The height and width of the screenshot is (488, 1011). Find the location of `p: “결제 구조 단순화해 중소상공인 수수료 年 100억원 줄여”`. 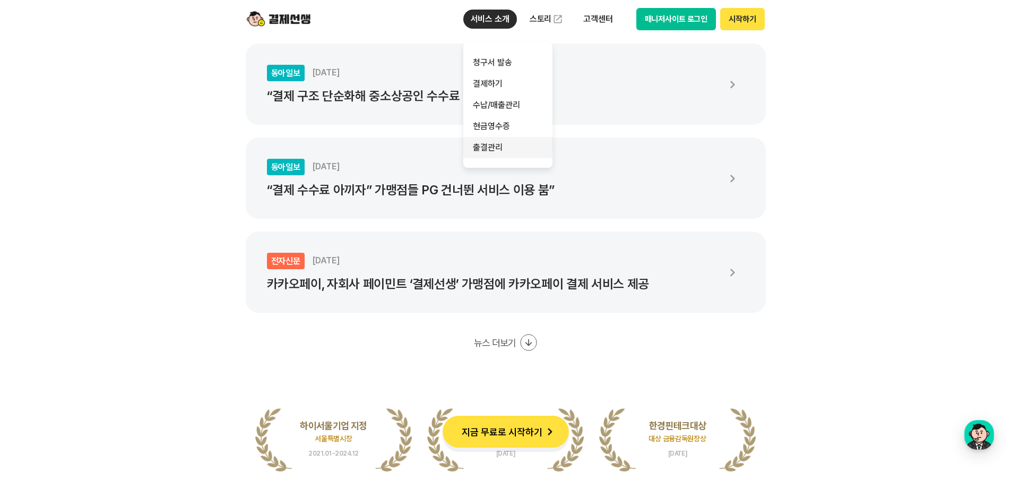

p: “결제 구조 단순화해 중소상공인 수수료 年 100억원 줄여” is located at coordinates (493, 96).